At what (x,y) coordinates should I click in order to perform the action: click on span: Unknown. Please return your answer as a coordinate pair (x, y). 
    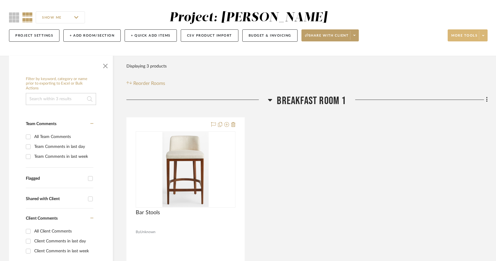
    Looking at the image, I should click on (148, 232).